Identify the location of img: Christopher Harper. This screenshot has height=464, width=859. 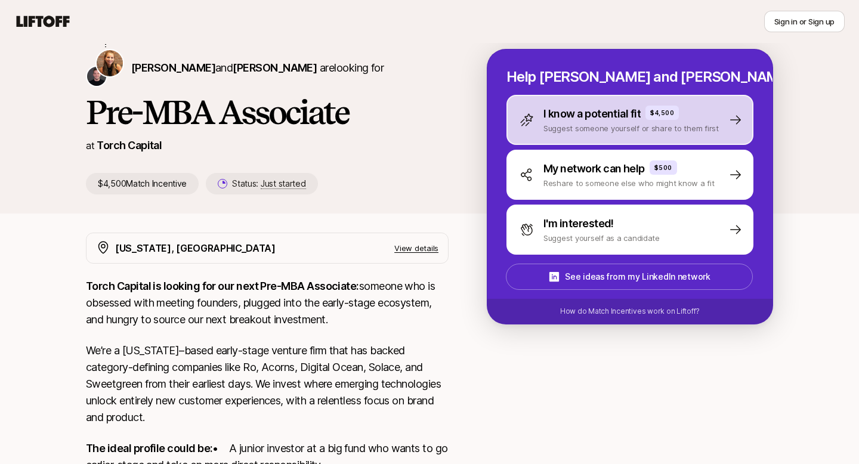
(97, 76).